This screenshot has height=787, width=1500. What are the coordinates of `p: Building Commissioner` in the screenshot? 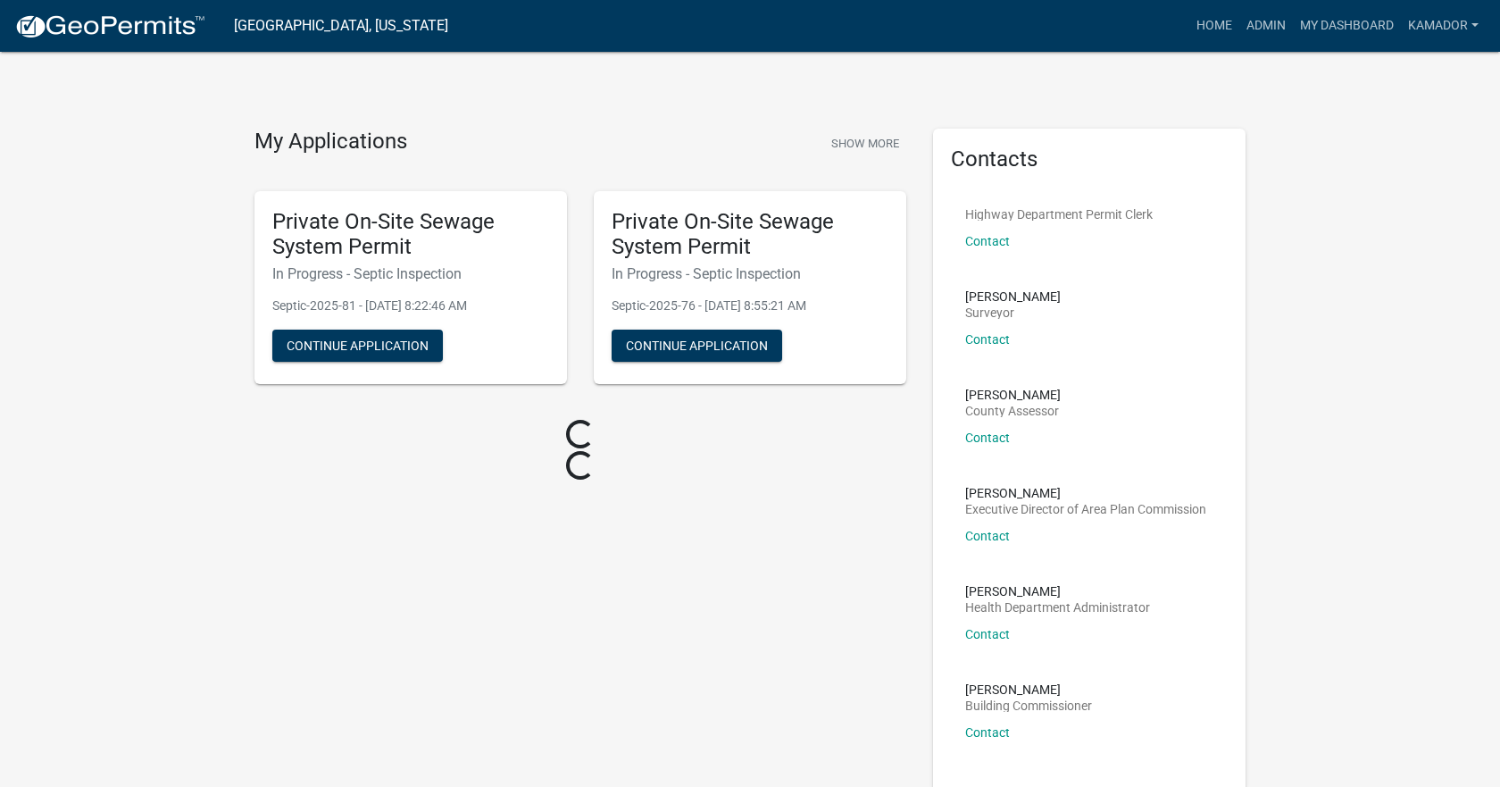 It's located at (1028, 705).